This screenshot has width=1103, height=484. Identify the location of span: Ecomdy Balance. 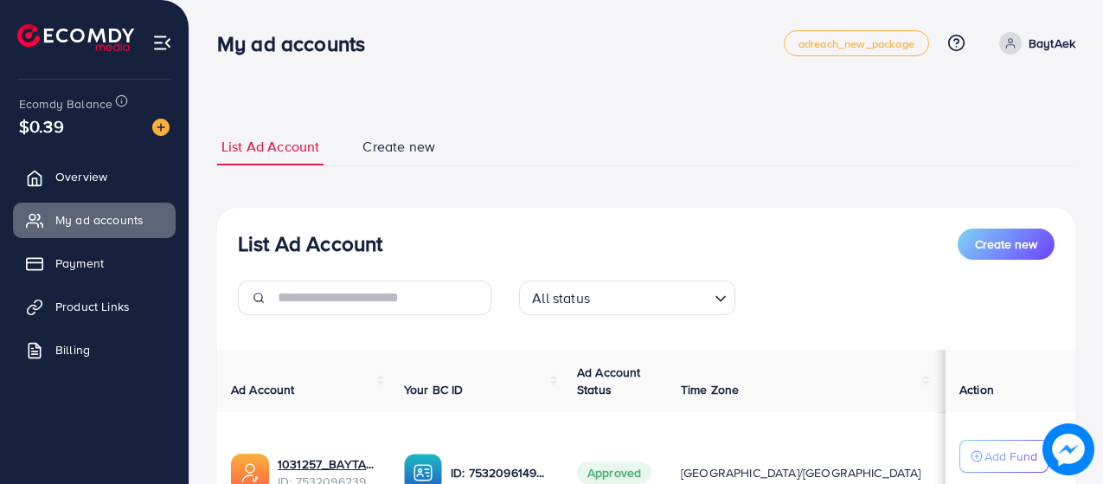
(66, 104).